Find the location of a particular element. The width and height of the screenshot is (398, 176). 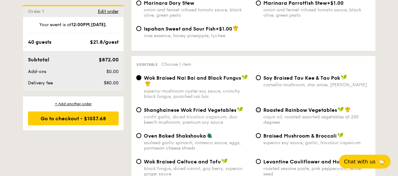

span: Ispahan Sweet and Sour Fish is located at coordinates (180, 29).